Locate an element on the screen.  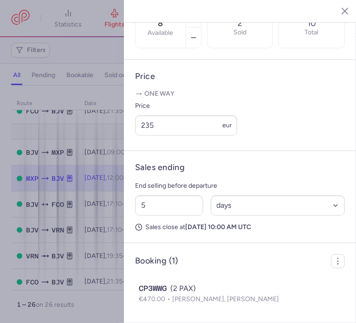
p: 2 is located at coordinates (240, 23).